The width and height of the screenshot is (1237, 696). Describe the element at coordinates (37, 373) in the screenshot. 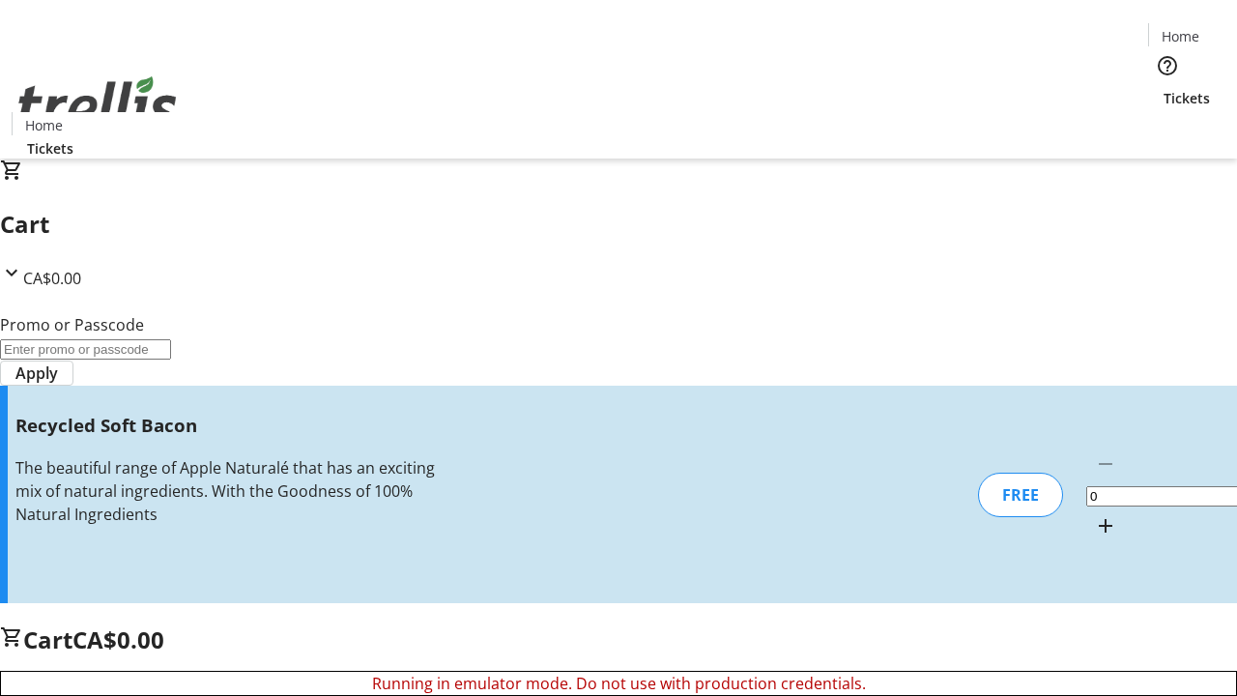

I see `span: Apply` at that location.